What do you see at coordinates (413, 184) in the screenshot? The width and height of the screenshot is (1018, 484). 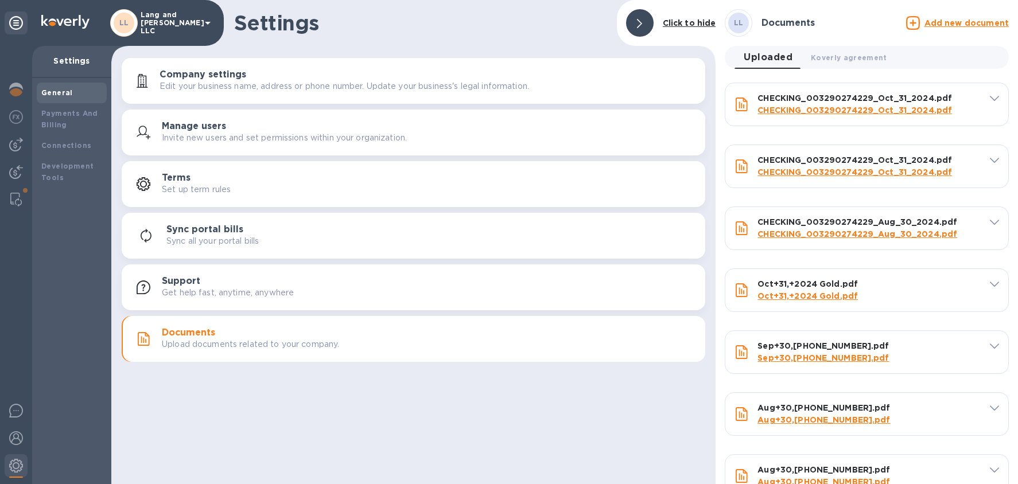 I see `button: TermsSet up term rules` at bounding box center [413, 184].